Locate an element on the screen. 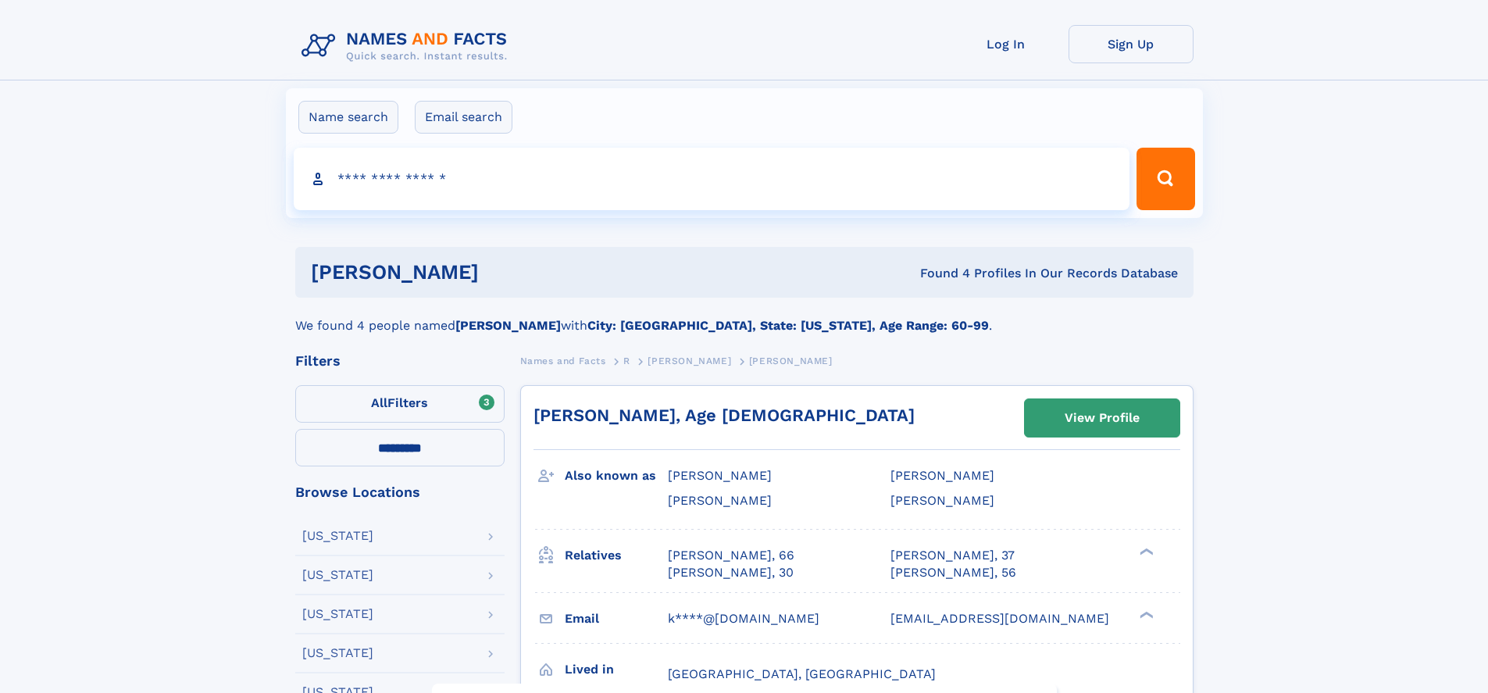 This screenshot has width=1488, height=693. span: All is located at coordinates (379, 402).